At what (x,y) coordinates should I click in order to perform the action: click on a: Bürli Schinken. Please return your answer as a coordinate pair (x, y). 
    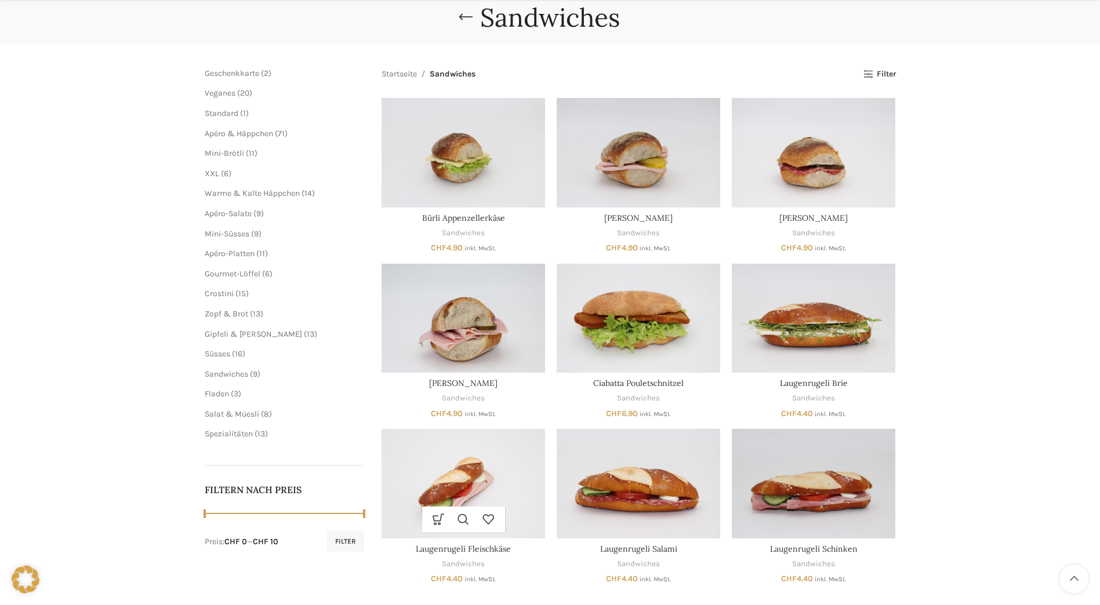
    Looking at the image, I should click on (463, 318).